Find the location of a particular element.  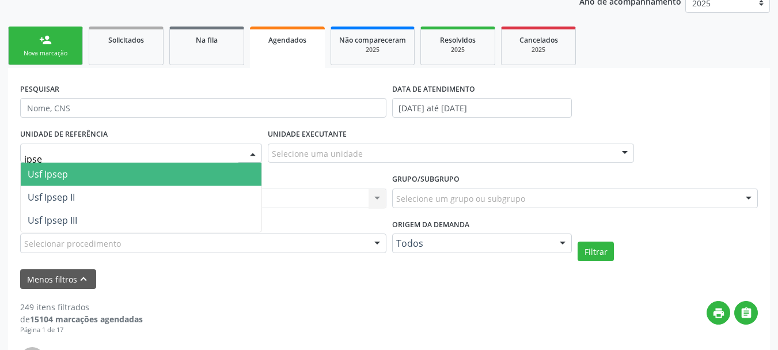

label: DATA DE ATENDIMENTO is located at coordinates (434, 89).